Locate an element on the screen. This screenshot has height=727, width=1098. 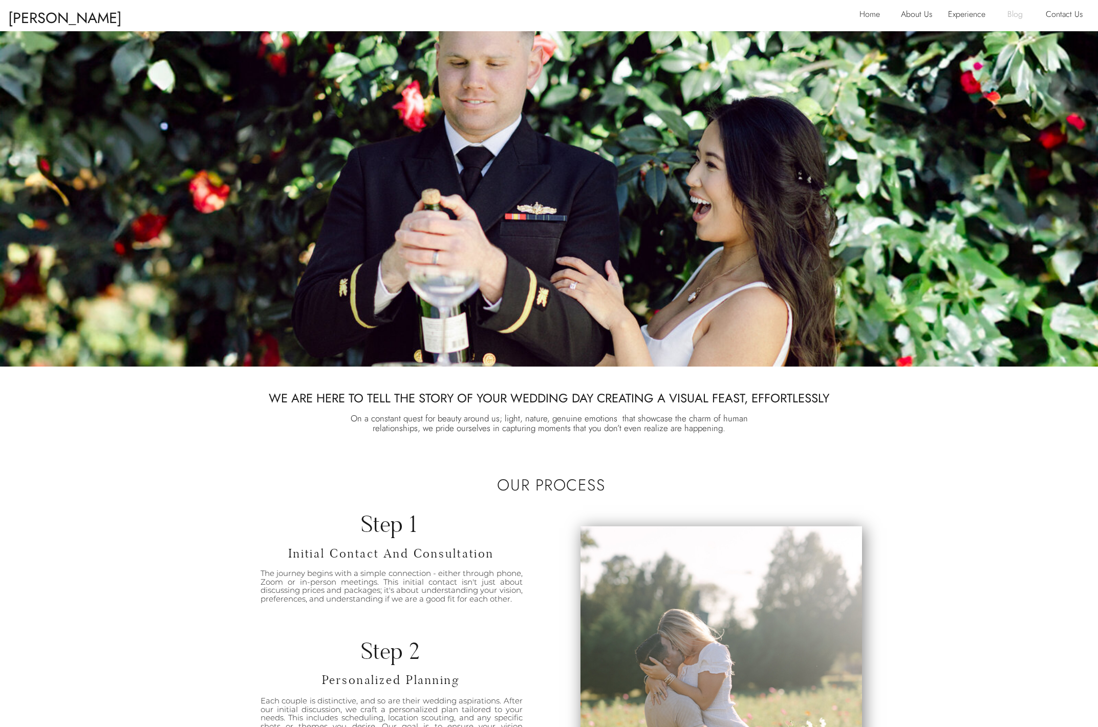
h3: Personalized Planning is located at coordinates (391, 680).